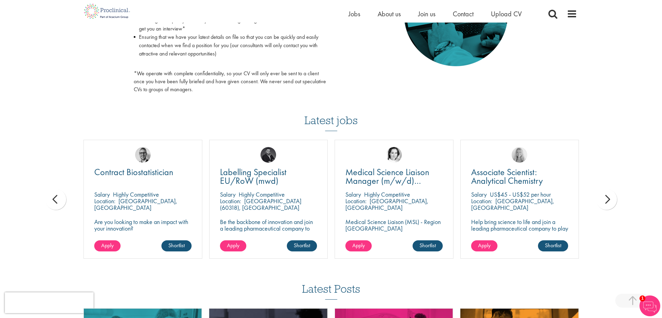  Describe the element at coordinates (268, 154) in the screenshot. I see `a: Fidan Beqiraj` at that location.